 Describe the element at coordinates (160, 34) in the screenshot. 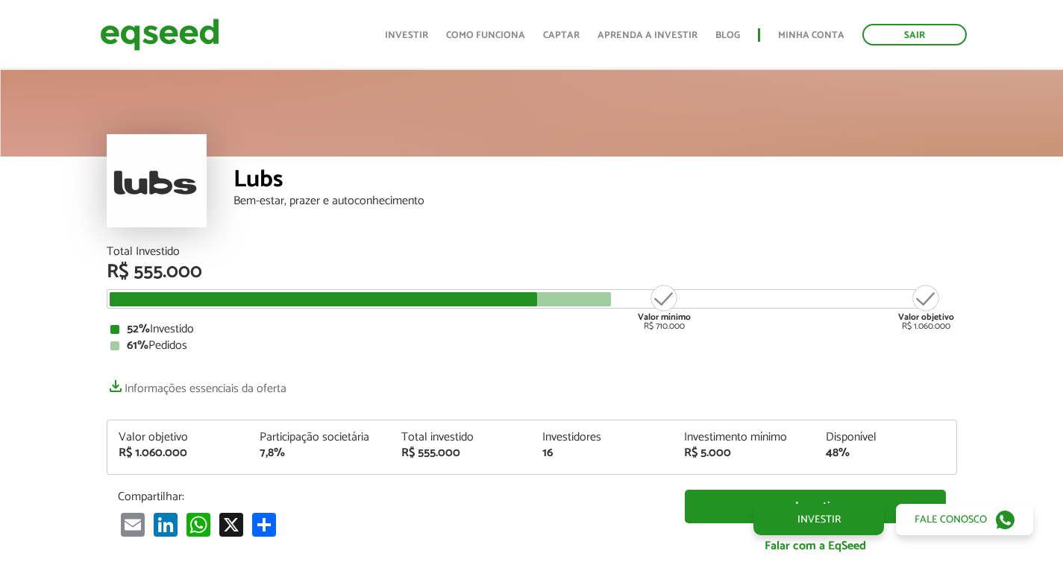

I see `img: EqSeed` at that location.